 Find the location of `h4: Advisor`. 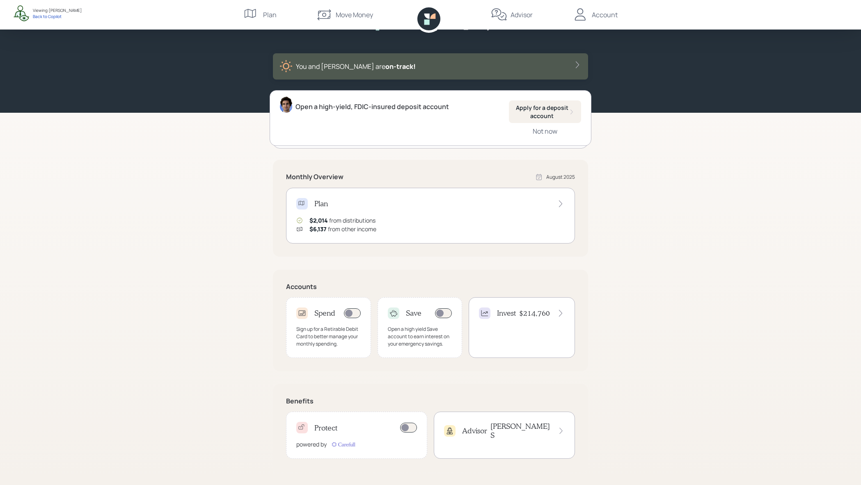

h4: Advisor is located at coordinates (474, 431).